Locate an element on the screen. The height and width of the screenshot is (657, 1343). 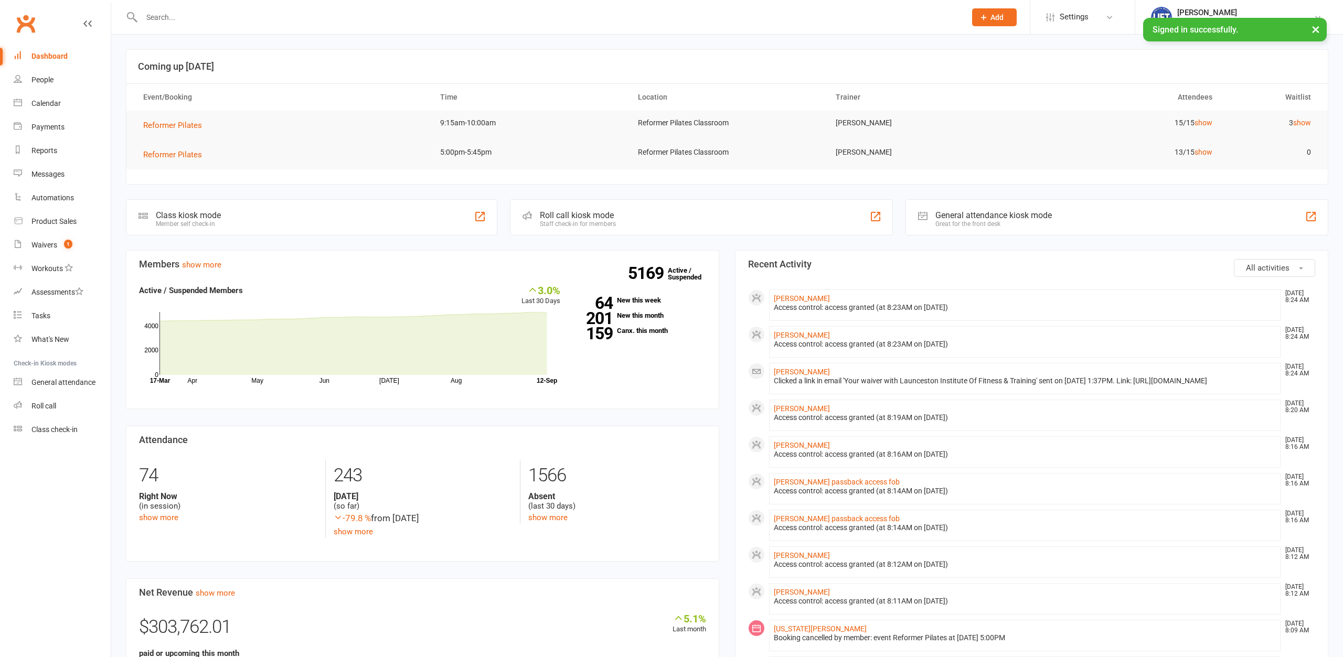
div: General attendance kiosk mode is located at coordinates (993, 215).